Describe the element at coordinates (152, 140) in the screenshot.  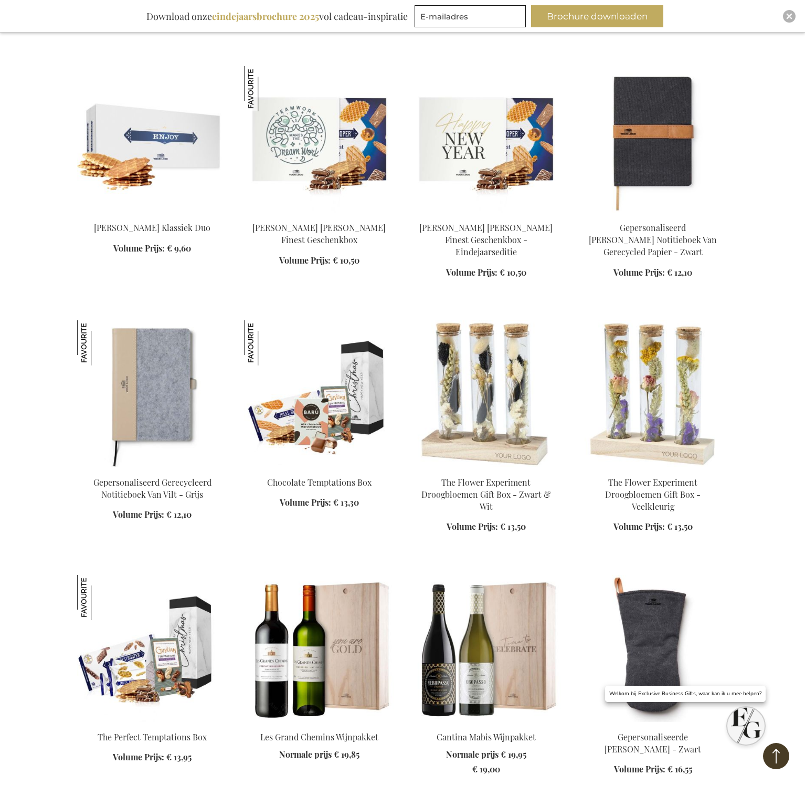
I see `img: Jules Destrooper Classic Duo` at that location.